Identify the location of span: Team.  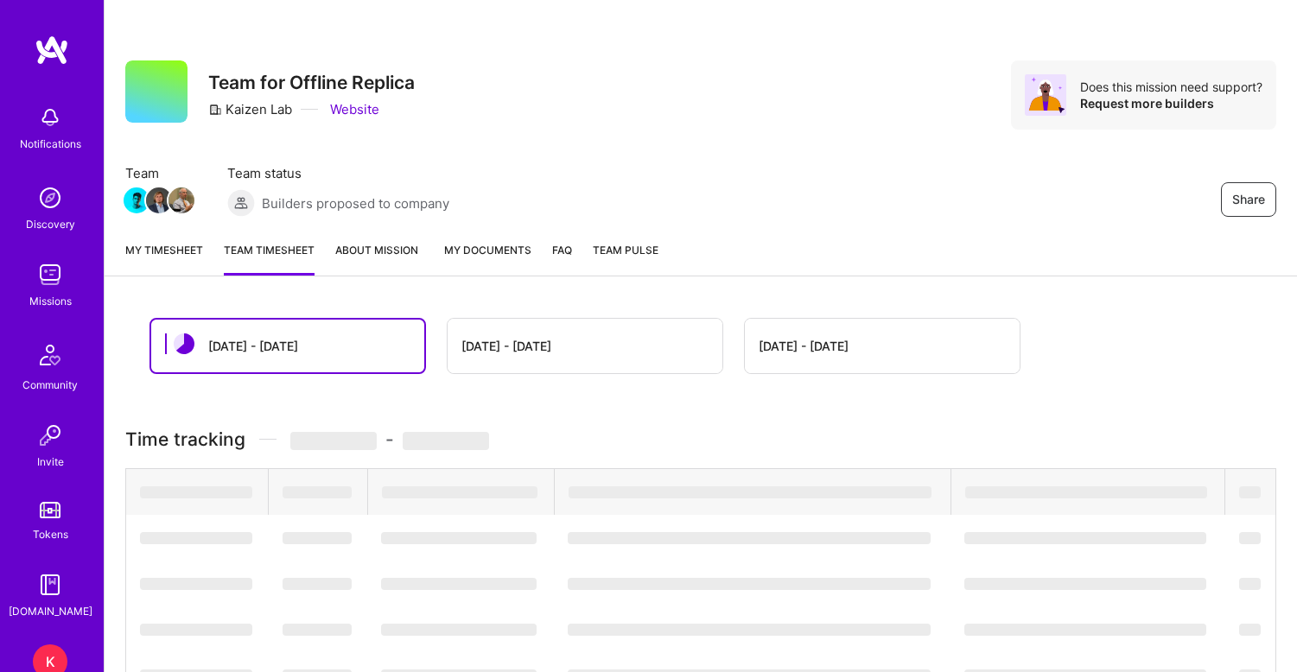
(159, 173).